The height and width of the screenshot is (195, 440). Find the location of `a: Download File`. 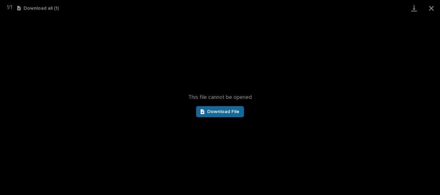

a: Download File is located at coordinates (220, 112).